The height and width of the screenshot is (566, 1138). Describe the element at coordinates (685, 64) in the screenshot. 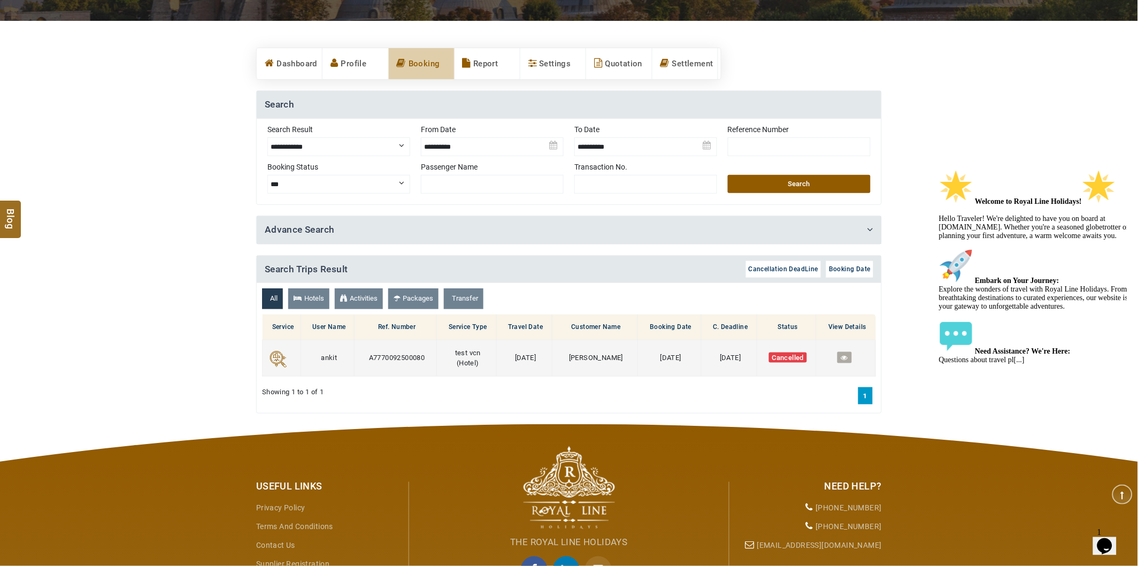

I see `a: Settlement` at that location.